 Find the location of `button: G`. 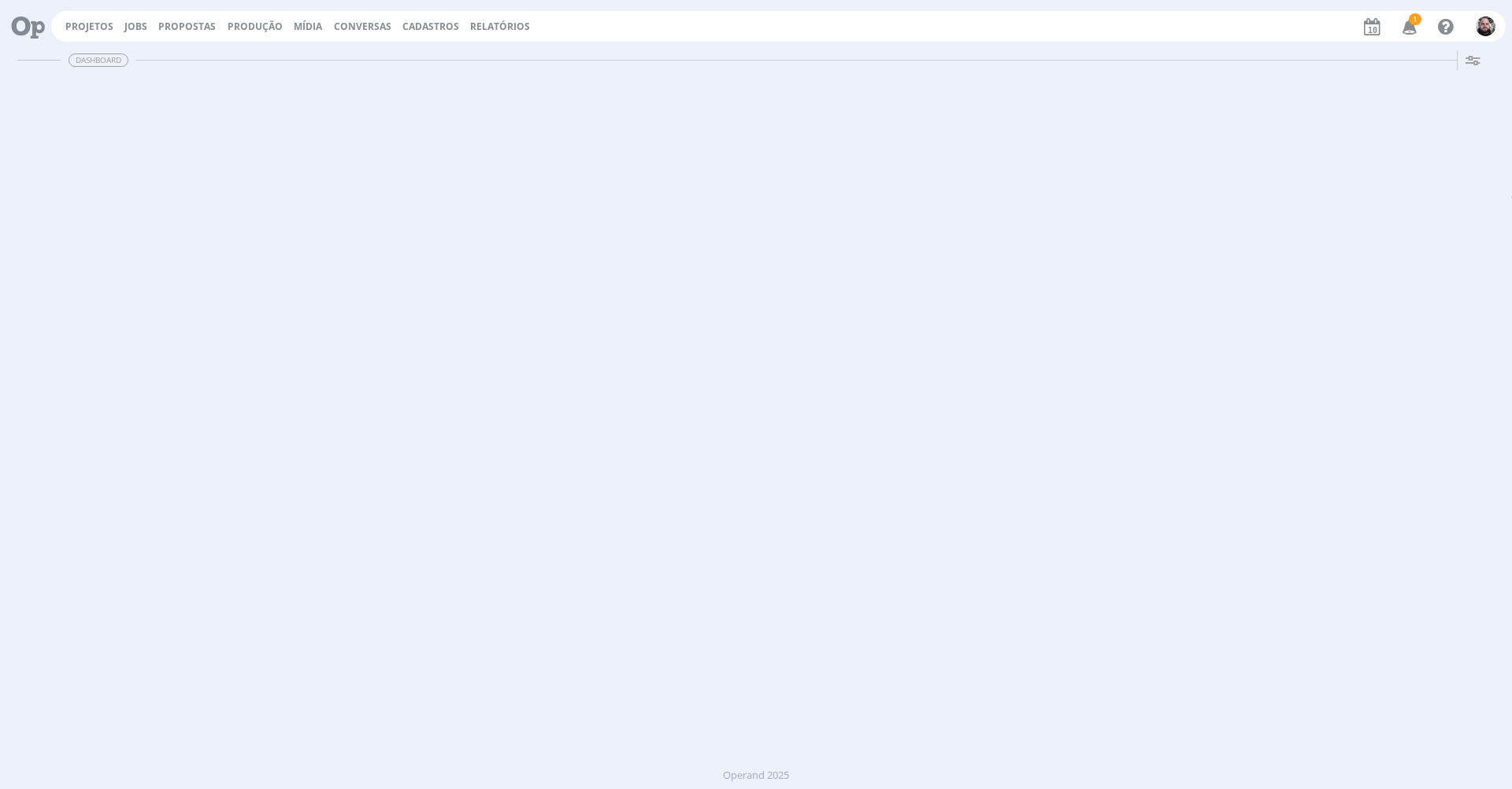

button: G is located at coordinates (1484, 26).